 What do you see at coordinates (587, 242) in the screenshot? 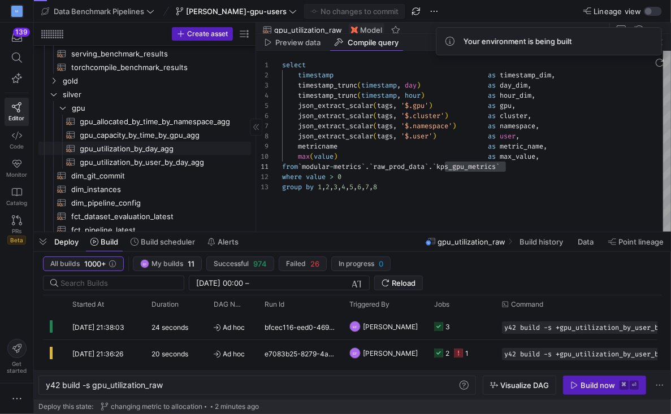
I see `button: Data` at bounding box center [587, 242].